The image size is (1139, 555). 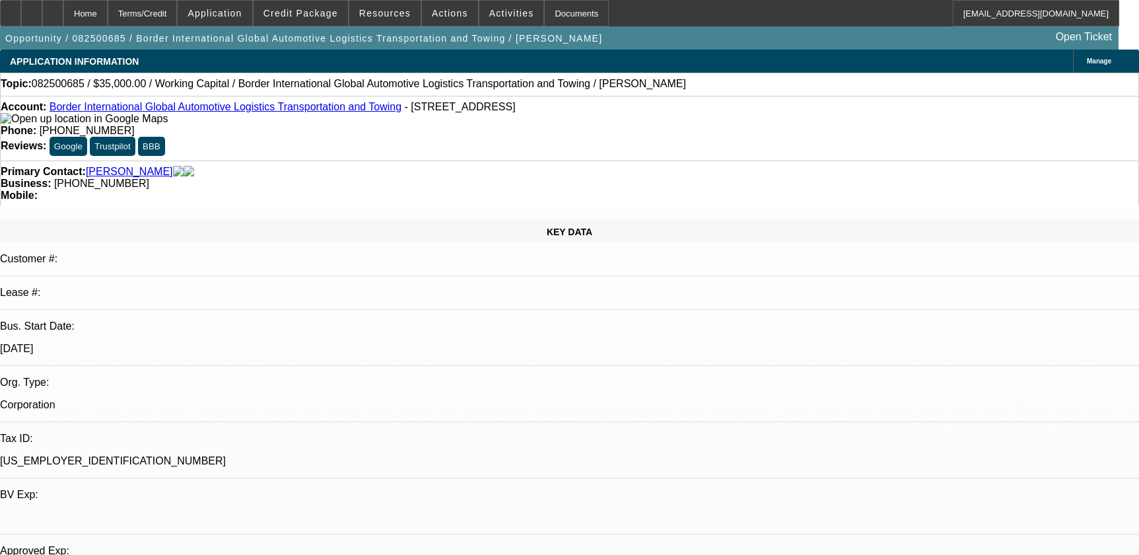 I want to click on span: Application, so click(x=215, y=13).